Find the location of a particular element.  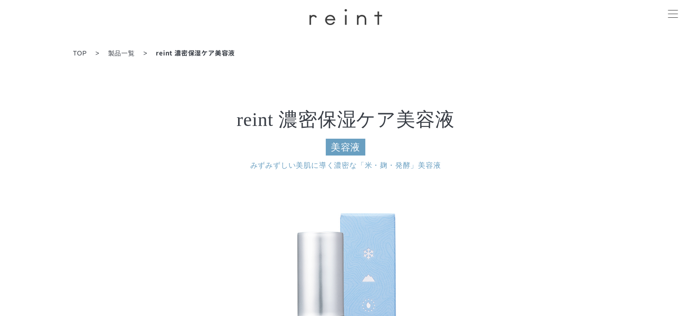

a: TOP is located at coordinates (80, 53).